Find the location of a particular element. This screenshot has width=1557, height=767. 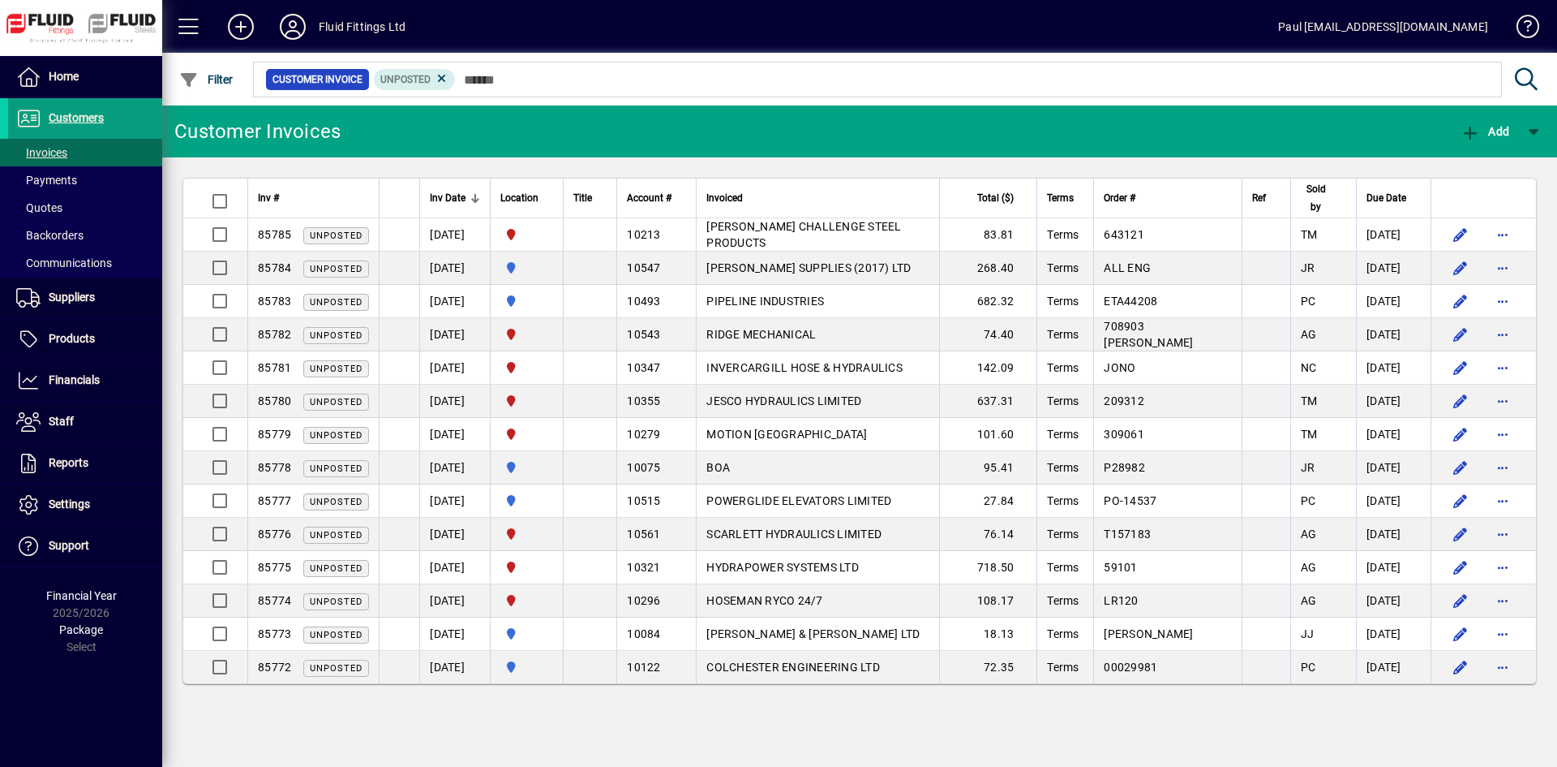

span: Order # is located at coordinates (1119, 198).